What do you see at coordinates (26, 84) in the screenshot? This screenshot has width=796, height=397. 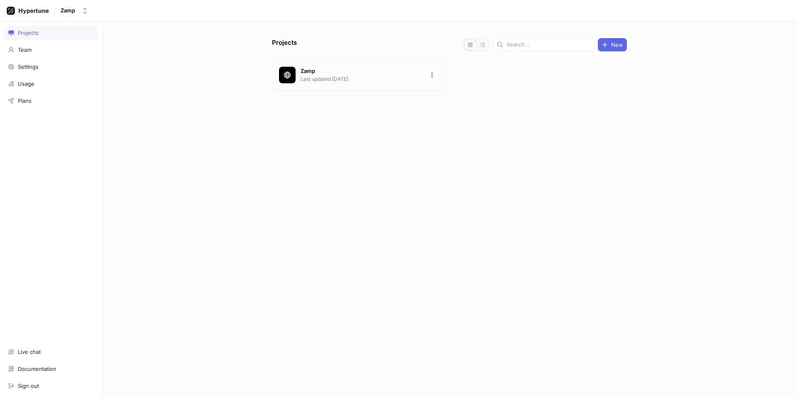 I see `div: Usage` at bounding box center [26, 84].